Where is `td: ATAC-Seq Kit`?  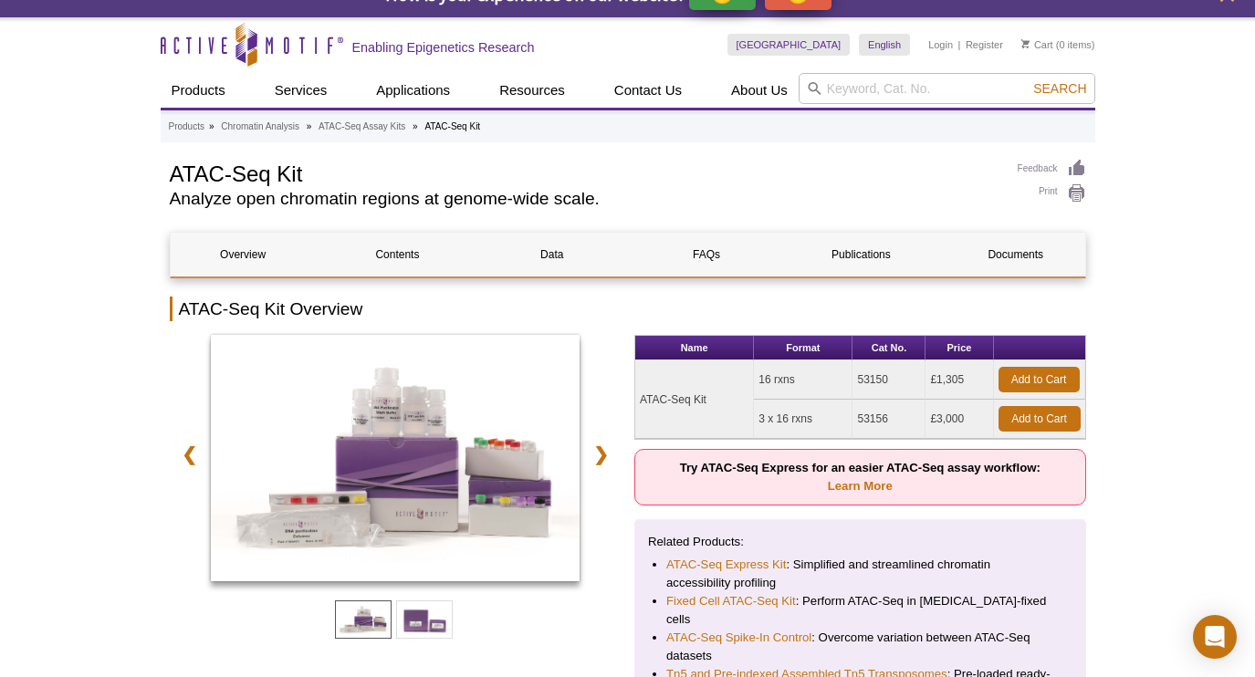
td: ATAC-Seq Kit is located at coordinates (695, 400).